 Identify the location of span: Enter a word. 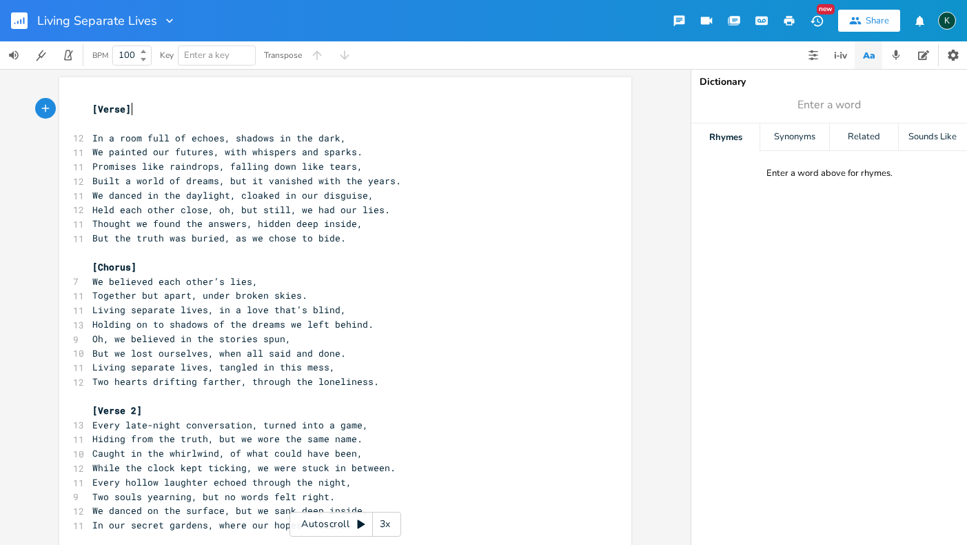
(829, 105).